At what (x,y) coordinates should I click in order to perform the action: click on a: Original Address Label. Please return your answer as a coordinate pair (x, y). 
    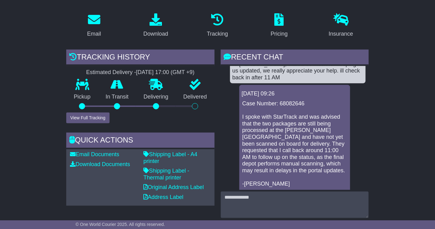
    Looking at the image, I should click on (174, 187).